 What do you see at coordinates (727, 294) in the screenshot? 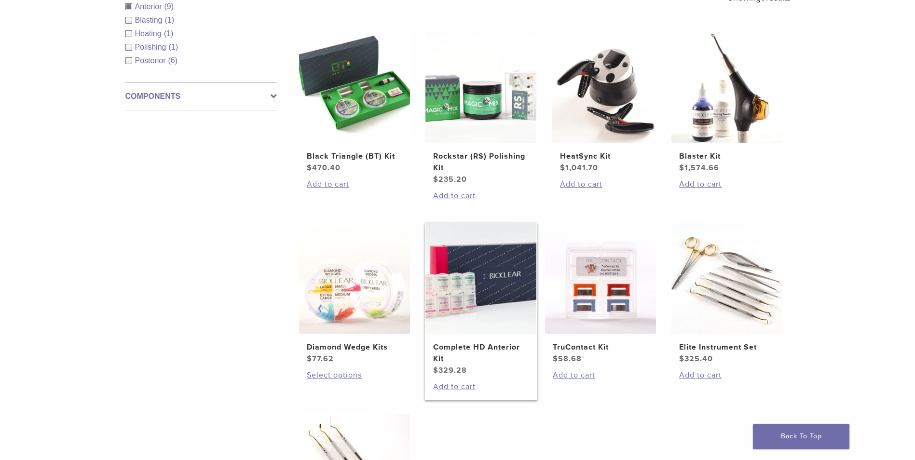
I see `a: Elite Instrument SetElite Instrument Set $325.40` at bounding box center [727, 294].